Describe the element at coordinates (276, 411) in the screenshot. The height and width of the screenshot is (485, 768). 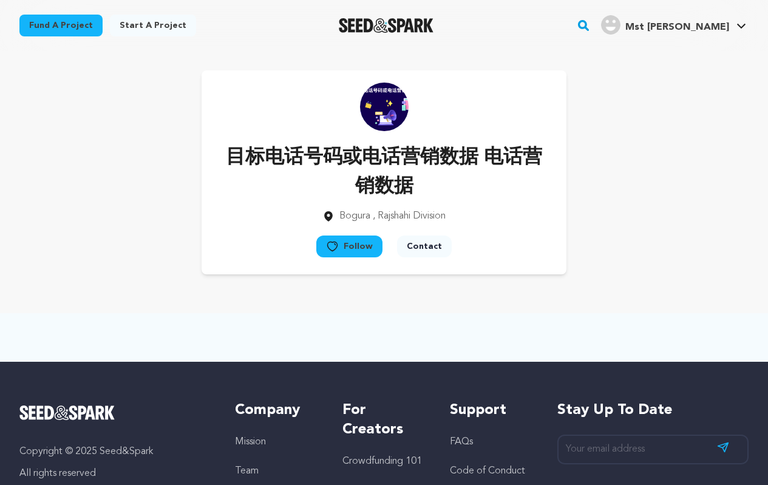
I see `h5: Company` at that location.